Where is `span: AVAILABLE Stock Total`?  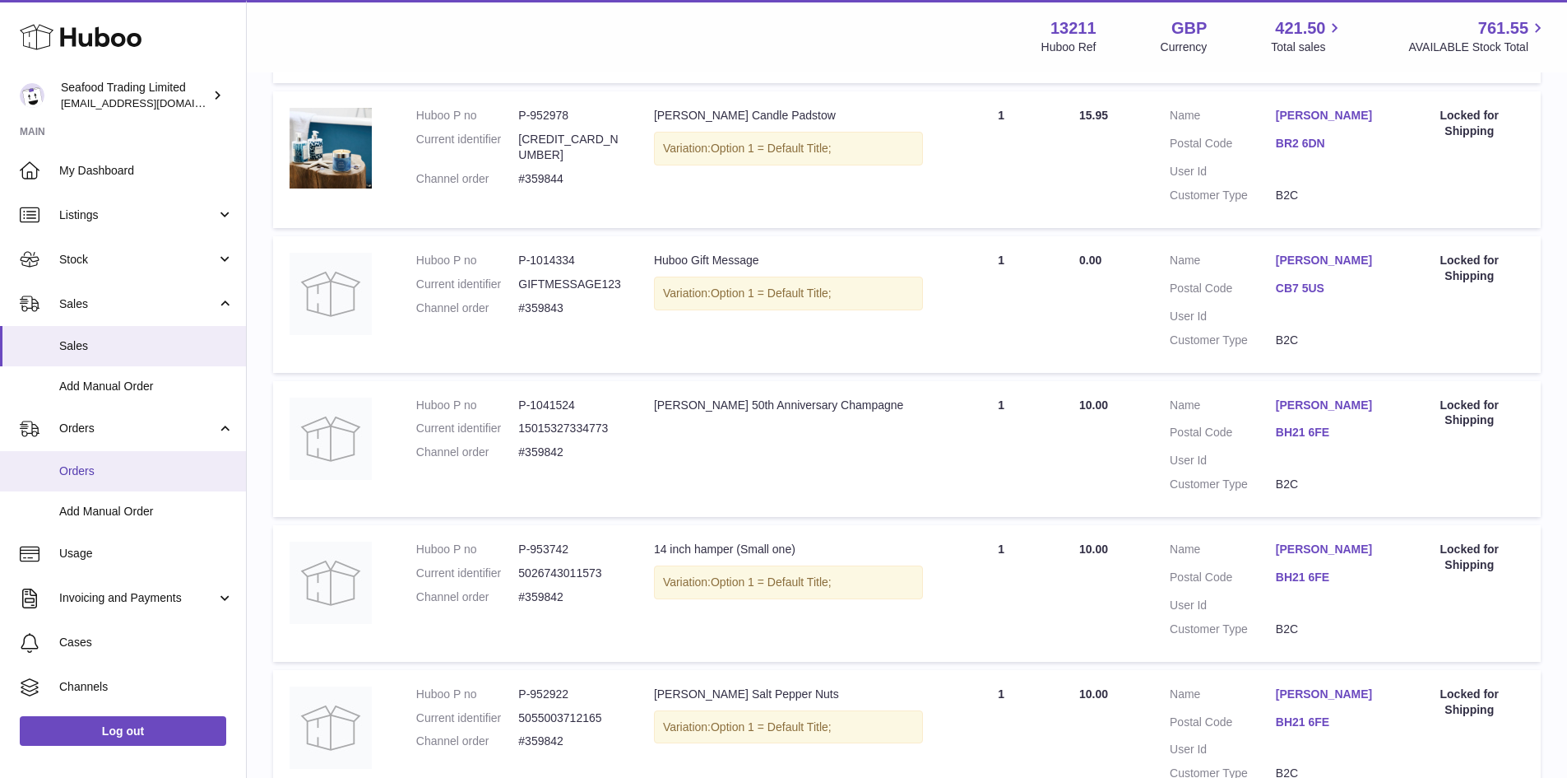 span: AVAILABLE Stock Total is located at coordinates (1478, 47).